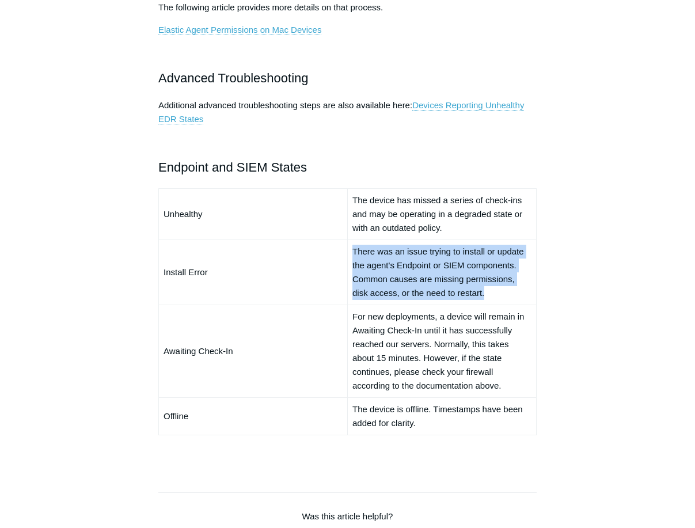 The image size is (695, 528). I want to click on td: Install Error, so click(253, 272).